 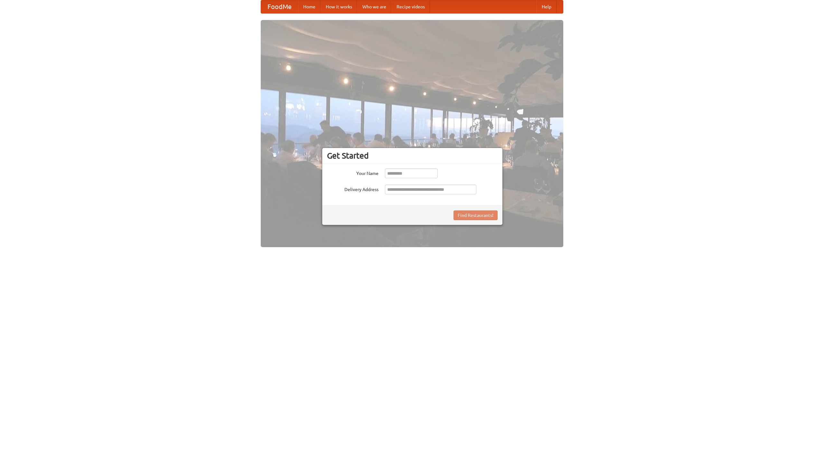 What do you see at coordinates (309, 7) in the screenshot?
I see `a: Home` at bounding box center [309, 7].